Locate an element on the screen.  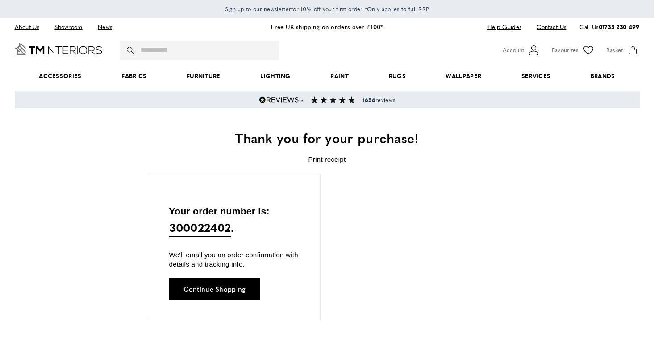
a: Wallpaper is located at coordinates (463, 76).